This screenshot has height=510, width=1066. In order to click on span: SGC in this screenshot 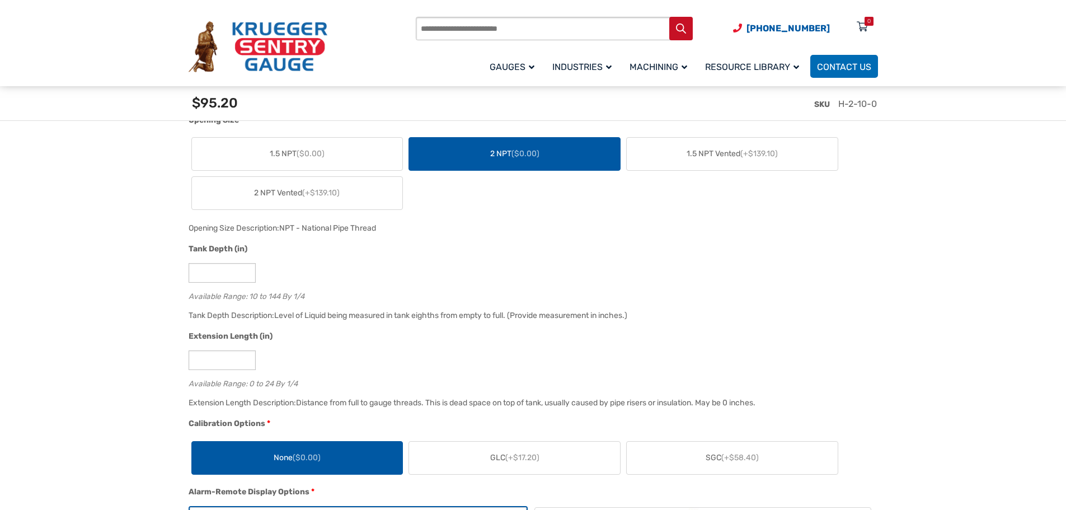, I will do `click(732, 457)`.